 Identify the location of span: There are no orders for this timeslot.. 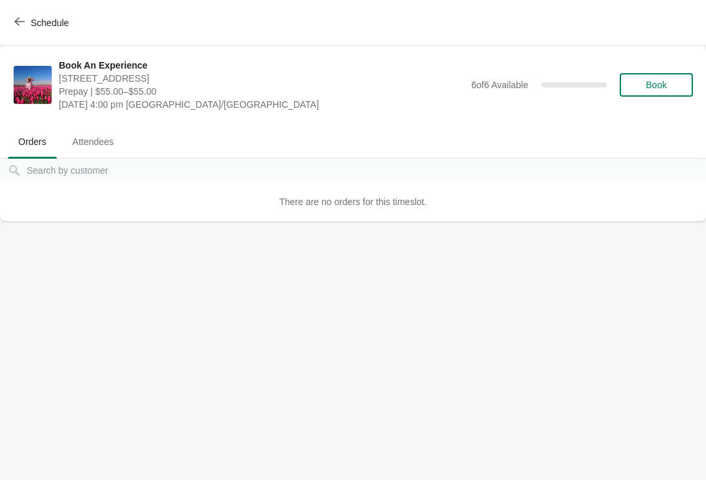
(353, 202).